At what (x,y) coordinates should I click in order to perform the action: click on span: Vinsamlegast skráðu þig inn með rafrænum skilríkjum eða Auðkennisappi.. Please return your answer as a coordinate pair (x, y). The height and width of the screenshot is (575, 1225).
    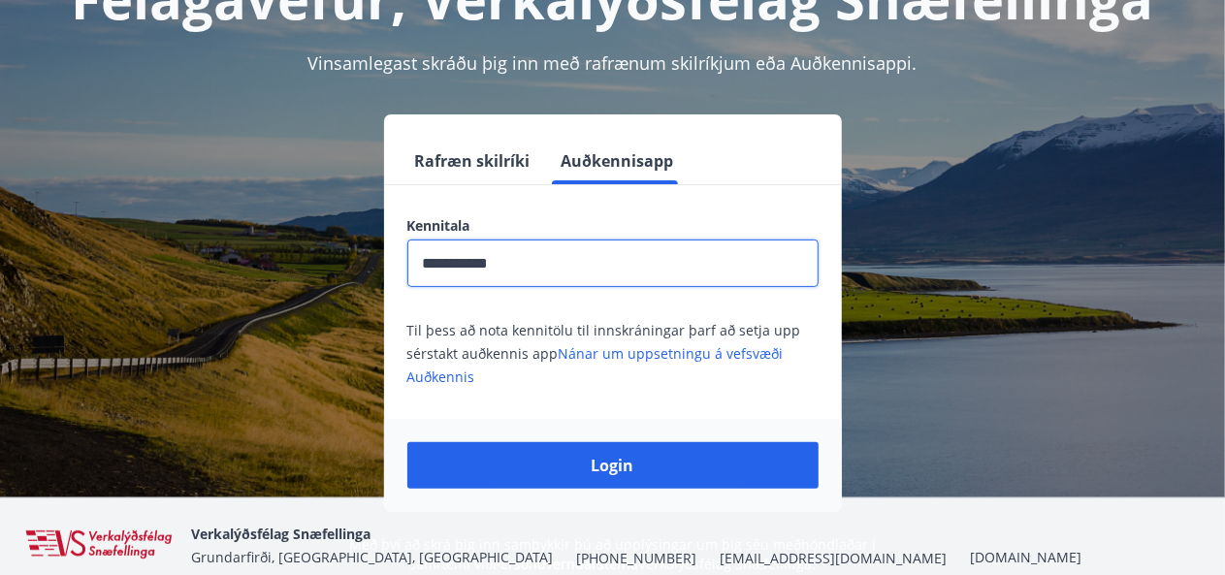
    Looking at the image, I should click on (613, 63).